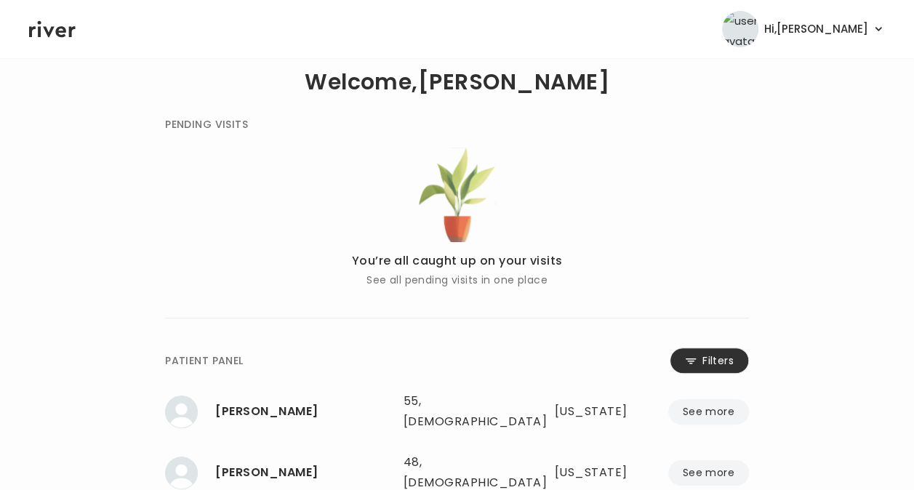 The image size is (914, 490). I want to click on img: Monica Pita Mendoza, so click(181, 411).